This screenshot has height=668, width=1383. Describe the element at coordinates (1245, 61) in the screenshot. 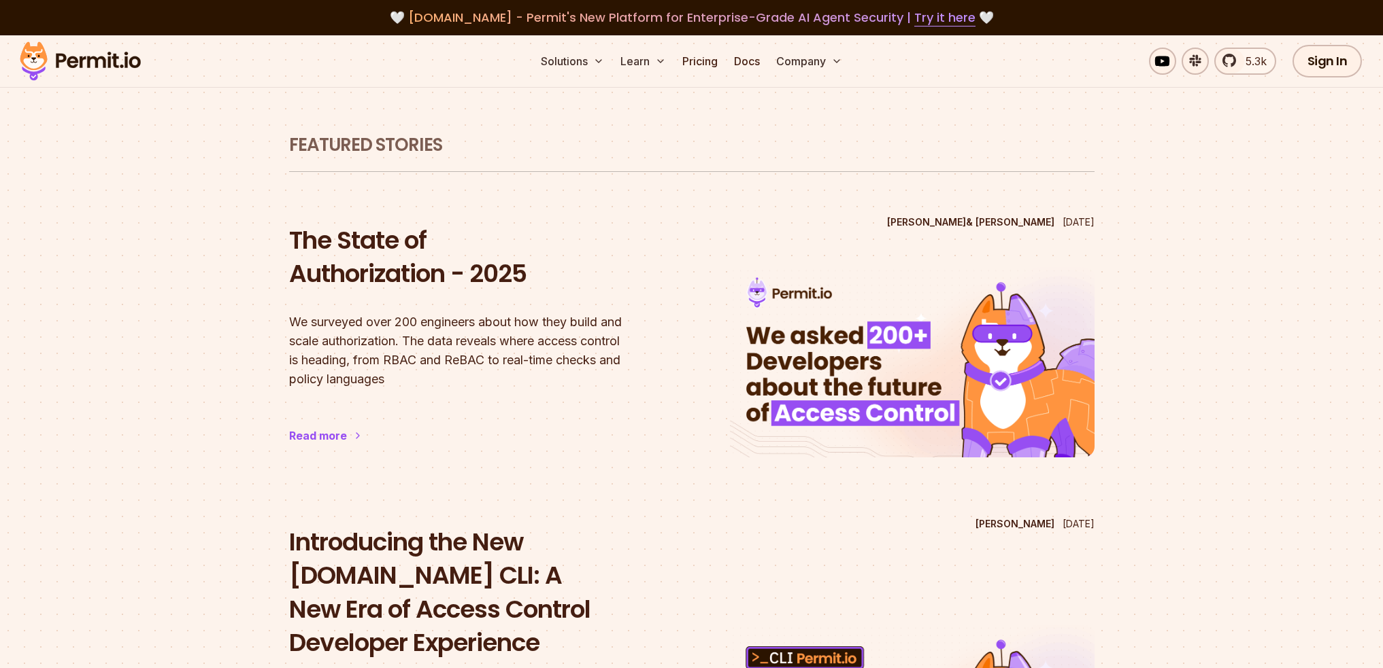

I see `a: 5.3k` at that location.